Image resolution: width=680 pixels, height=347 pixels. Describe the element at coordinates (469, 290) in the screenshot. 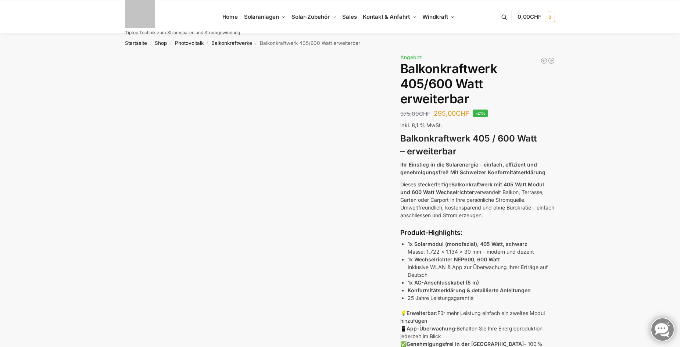

I see `strong: Konformitätserklärung & detaillierte Anleitungen` at that location.